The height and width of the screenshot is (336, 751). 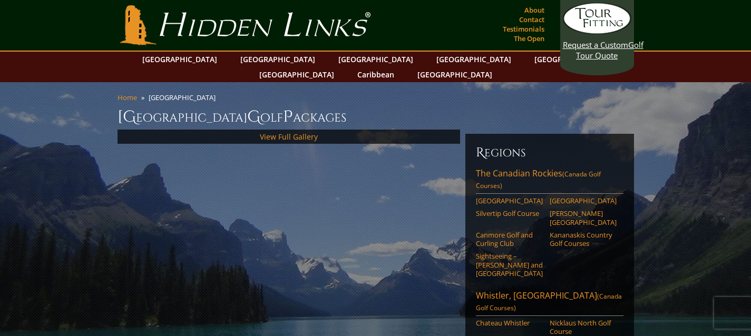 I want to click on a: The Open, so click(x=529, y=38).